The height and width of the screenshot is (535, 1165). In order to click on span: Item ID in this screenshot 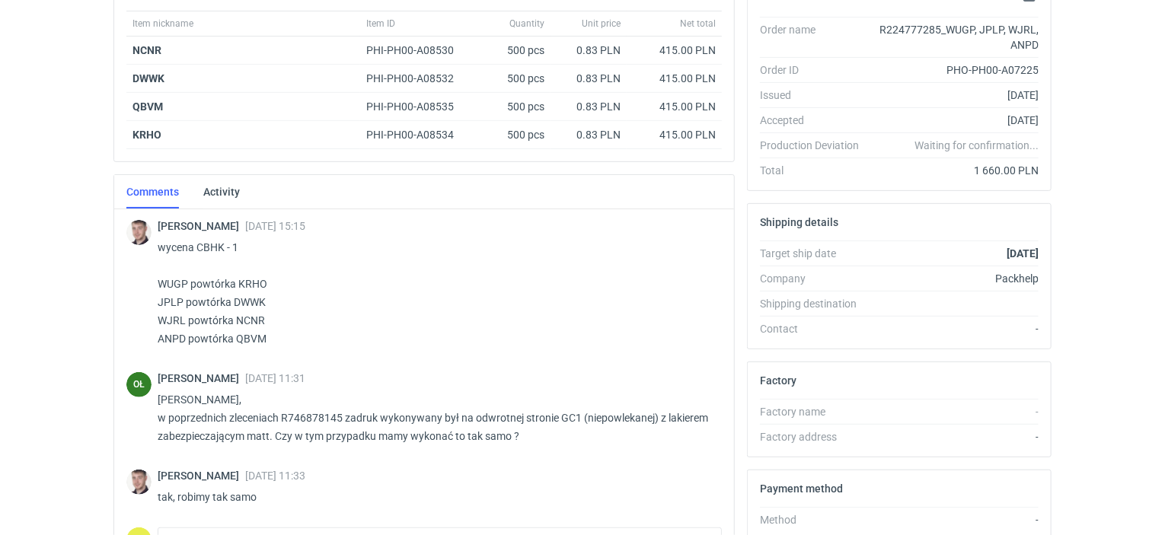, I will do `click(381, 24)`.